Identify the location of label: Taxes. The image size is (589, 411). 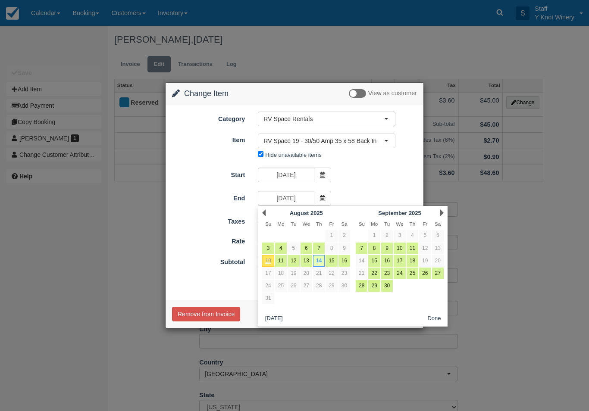
(208, 220).